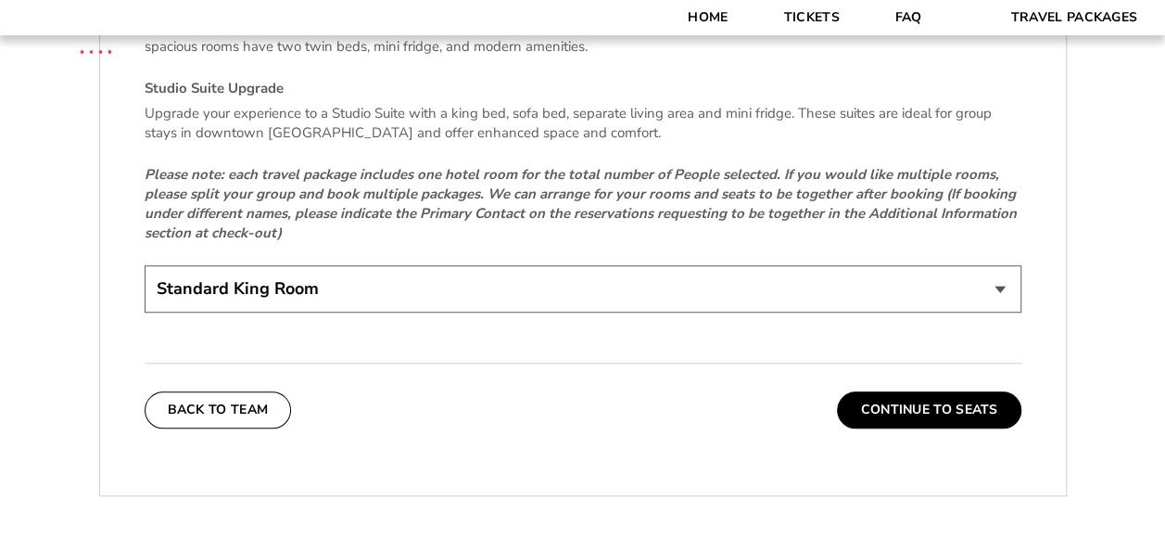  What do you see at coordinates (580, 203) in the screenshot?
I see `em: Please note: each travel package includes one hotel room for the total number of People selected....` at bounding box center [580, 203].